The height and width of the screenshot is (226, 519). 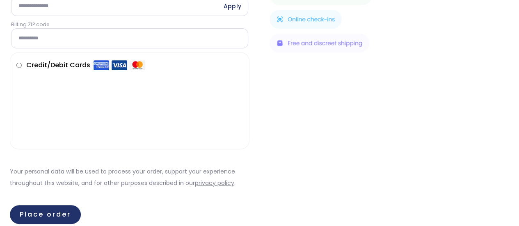 What do you see at coordinates (45, 214) in the screenshot?
I see `button: Place order` at bounding box center [45, 214].